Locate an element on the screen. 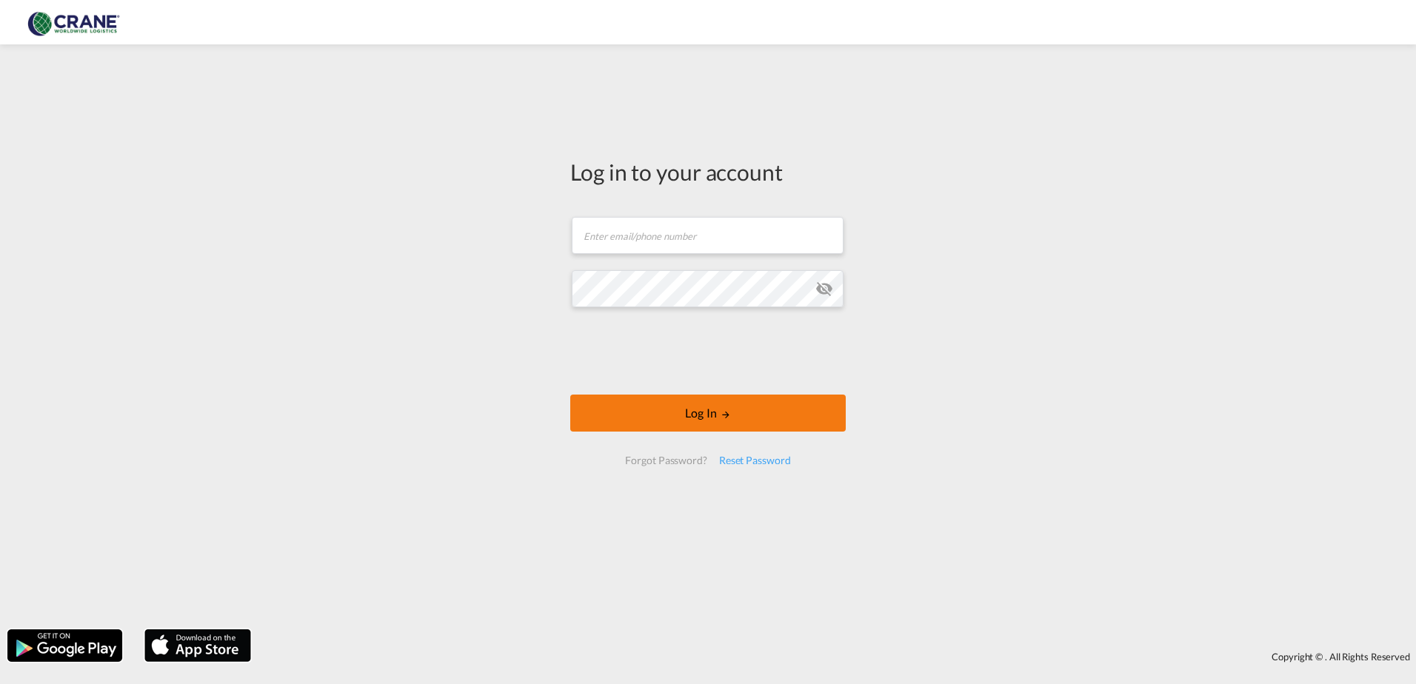  div: Forgot Password? is located at coordinates (666, 461).